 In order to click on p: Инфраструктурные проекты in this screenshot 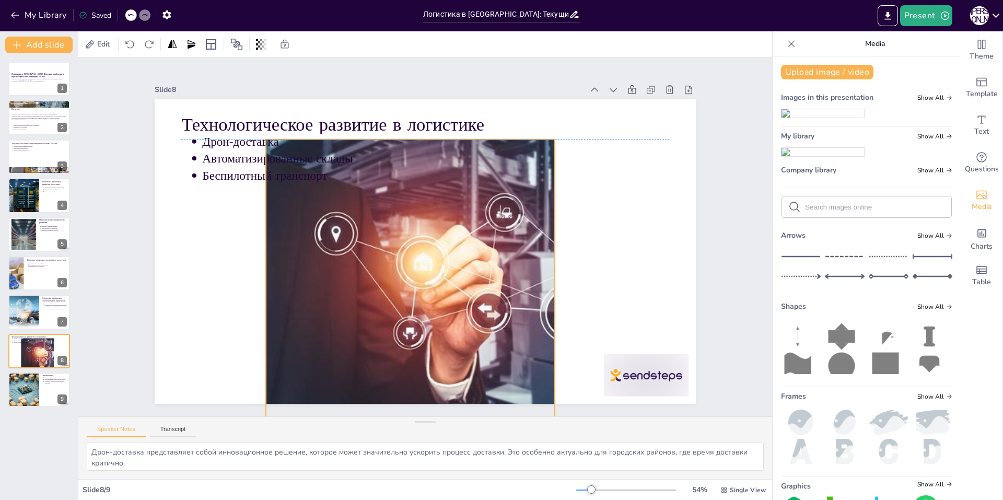, I will do `click(54, 230)`.